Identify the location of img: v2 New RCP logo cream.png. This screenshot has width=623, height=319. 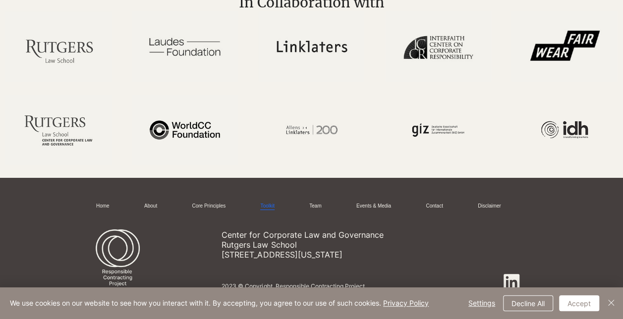
(117, 261).